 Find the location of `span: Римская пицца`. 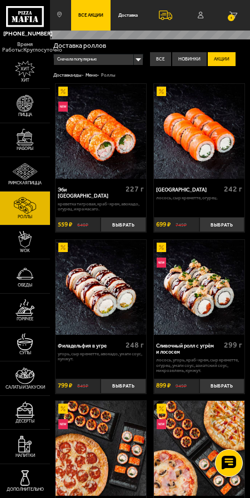

span: Римская пицца is located at coordinates (25, 183).